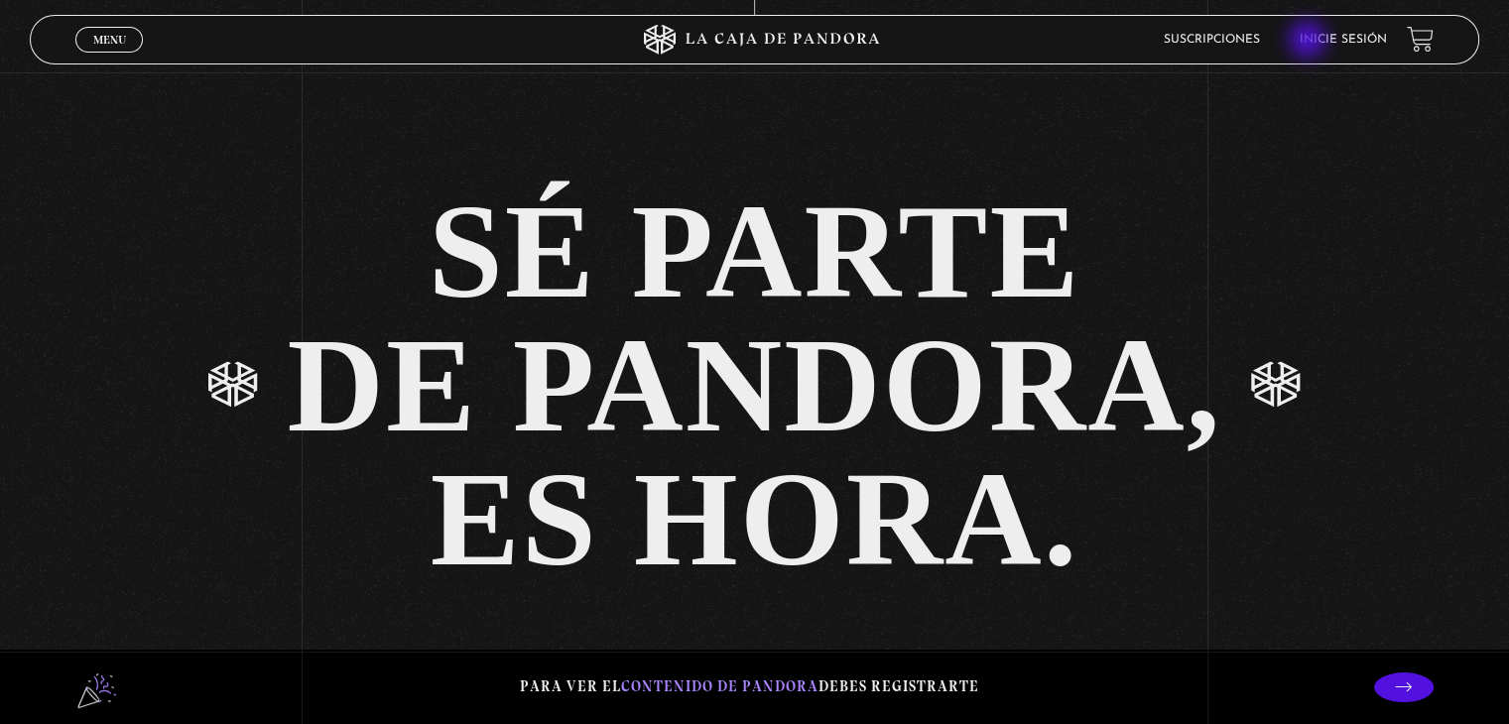 This screenshot has width=1509, height=724. Describe the element at coordinates (109, 40) in the screenshot. I see `span: Menu` at that location.